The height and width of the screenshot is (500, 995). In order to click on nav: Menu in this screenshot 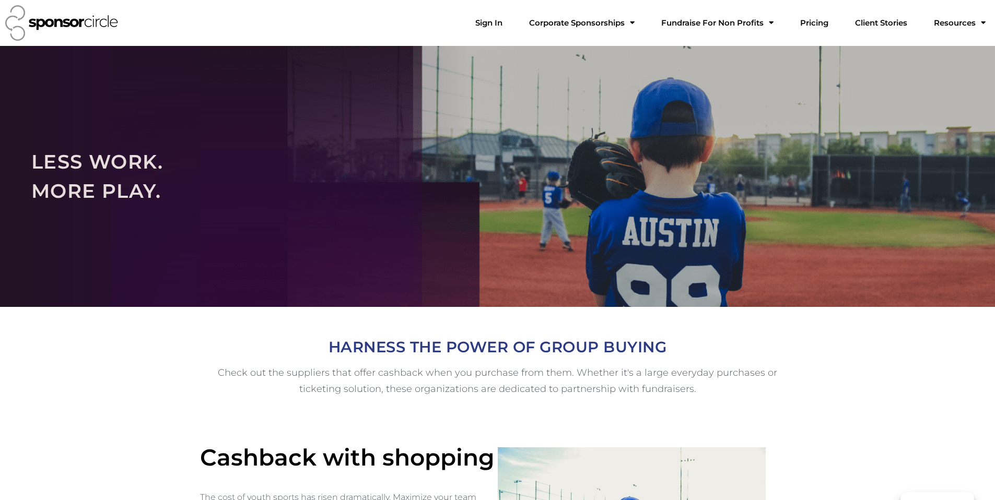, I will do `click(730, 23)`.